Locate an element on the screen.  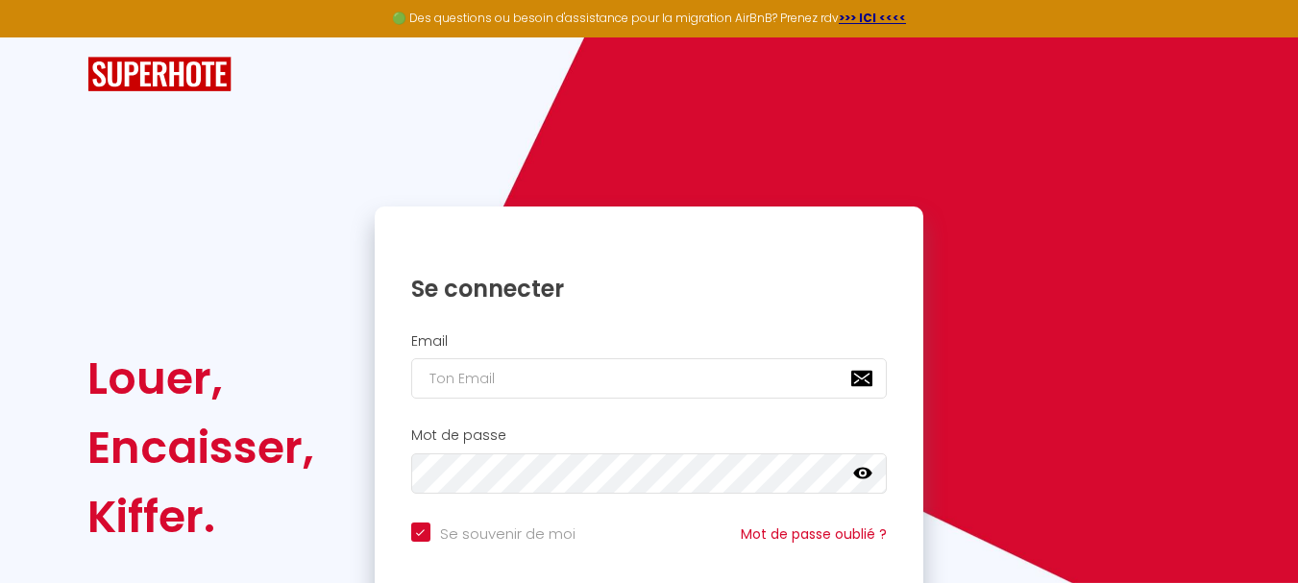
h2: Email is located at coordinates (649, 341).